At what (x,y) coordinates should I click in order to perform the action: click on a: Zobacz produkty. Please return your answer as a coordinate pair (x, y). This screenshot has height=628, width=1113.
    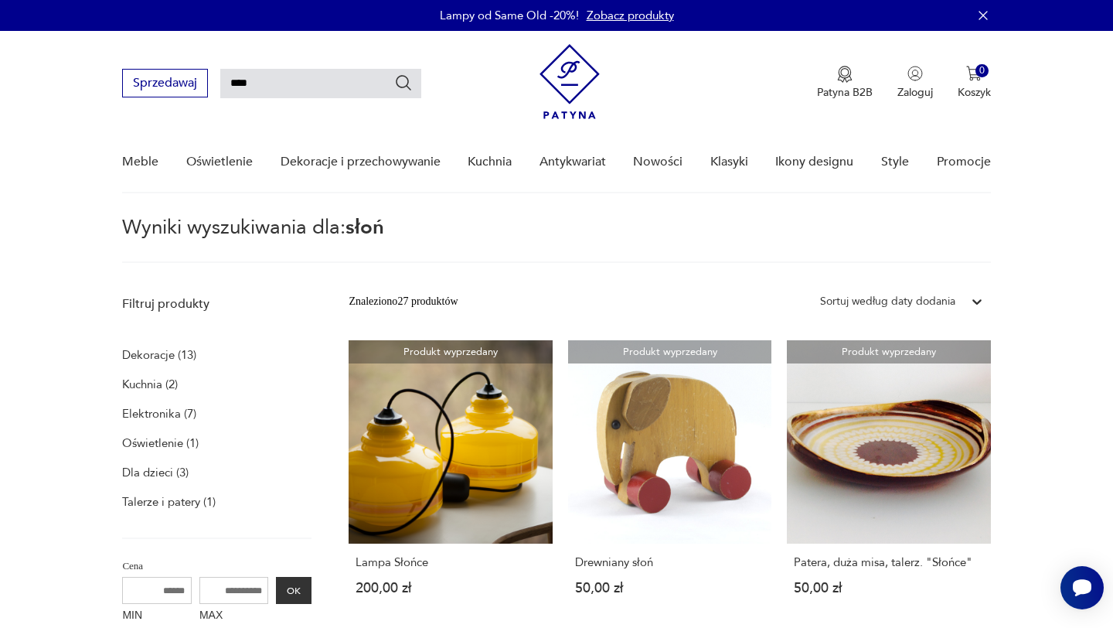
    Looking at the image, I should click on (630, 15).